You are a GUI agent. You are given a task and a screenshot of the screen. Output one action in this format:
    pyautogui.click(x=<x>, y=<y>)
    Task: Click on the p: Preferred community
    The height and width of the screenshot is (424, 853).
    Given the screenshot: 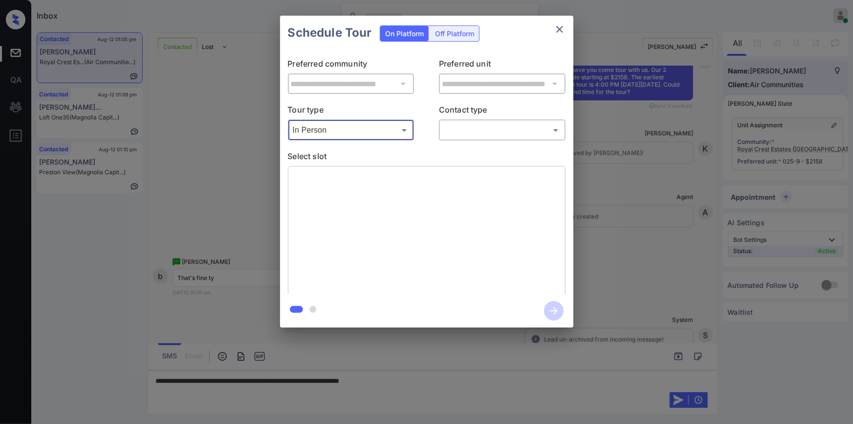 What is the action you would take?
    pyautogui.click(x=351, y=66)
    